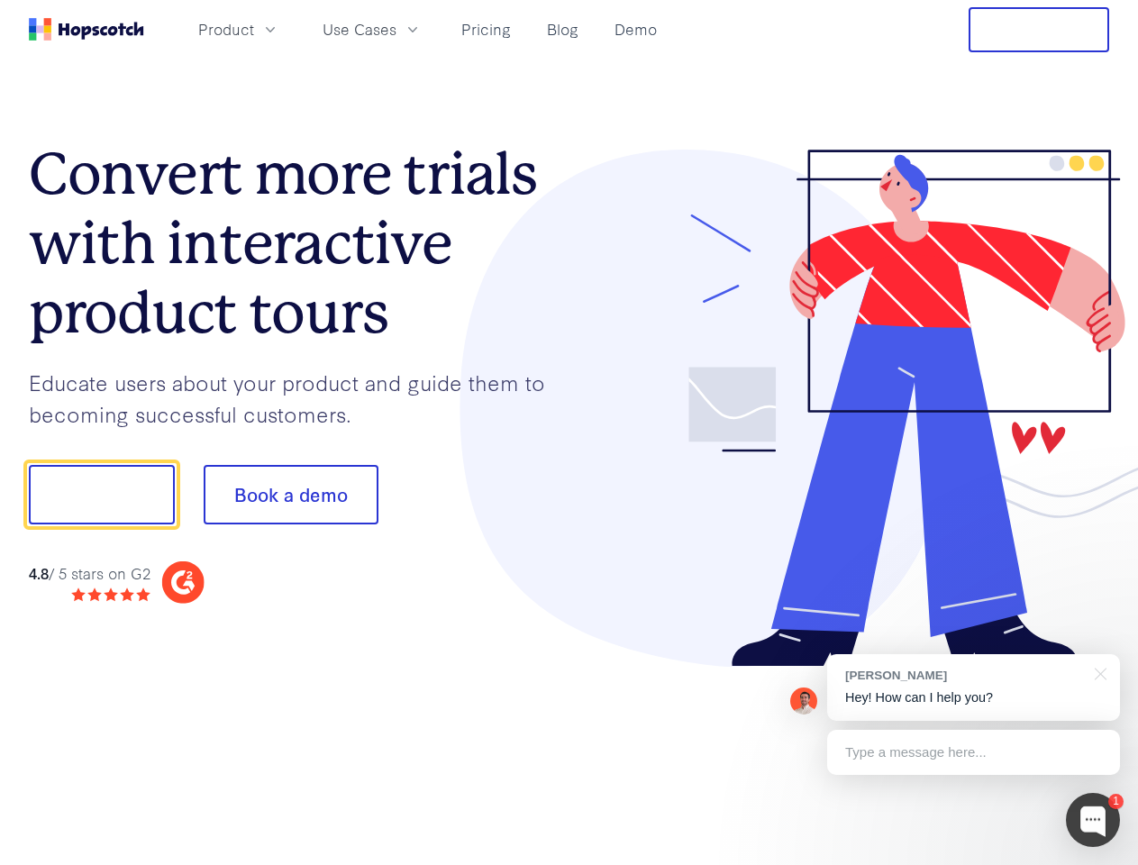 The height and width of the screenshot is (865, 1138). I want to click on div: Type a message here..., so click(973, 752).